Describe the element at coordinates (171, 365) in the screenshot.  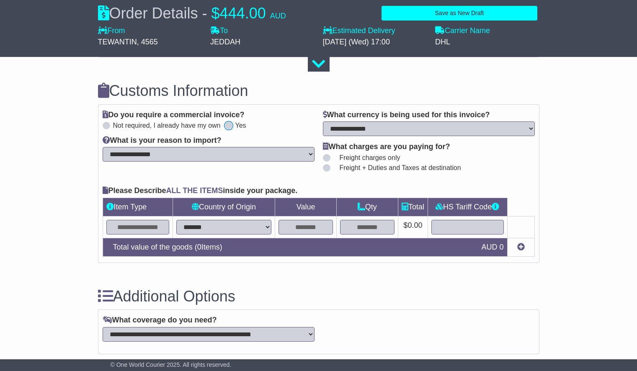
I see `span: © One World Courier 2025. All rights reserved.` at that location.